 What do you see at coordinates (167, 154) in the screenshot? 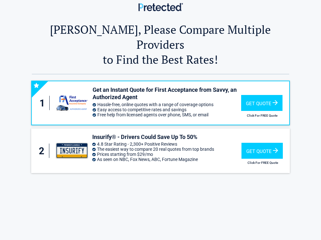
I see `li: Prices starting from $29/mo` at bounding box center [167, 154].